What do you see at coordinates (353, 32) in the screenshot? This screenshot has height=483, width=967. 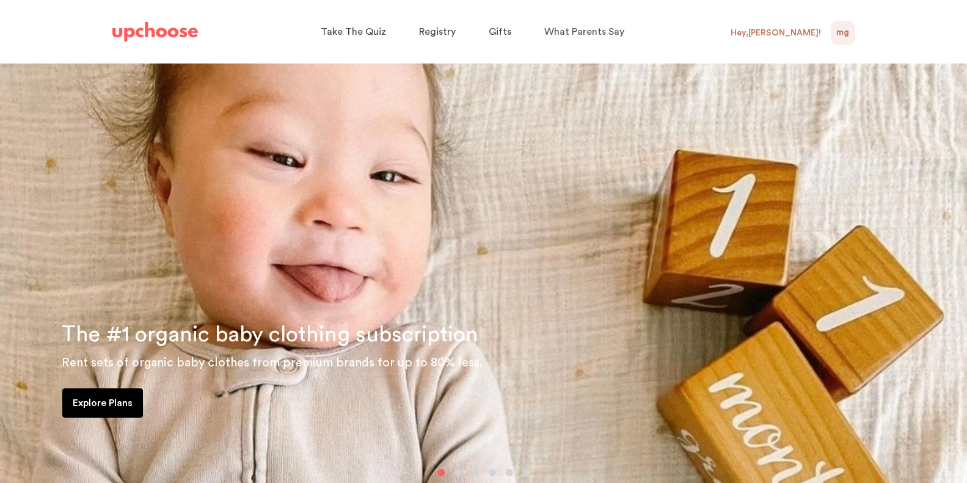 I see `span: Take The Quiz` at bounding box center [353, 32].